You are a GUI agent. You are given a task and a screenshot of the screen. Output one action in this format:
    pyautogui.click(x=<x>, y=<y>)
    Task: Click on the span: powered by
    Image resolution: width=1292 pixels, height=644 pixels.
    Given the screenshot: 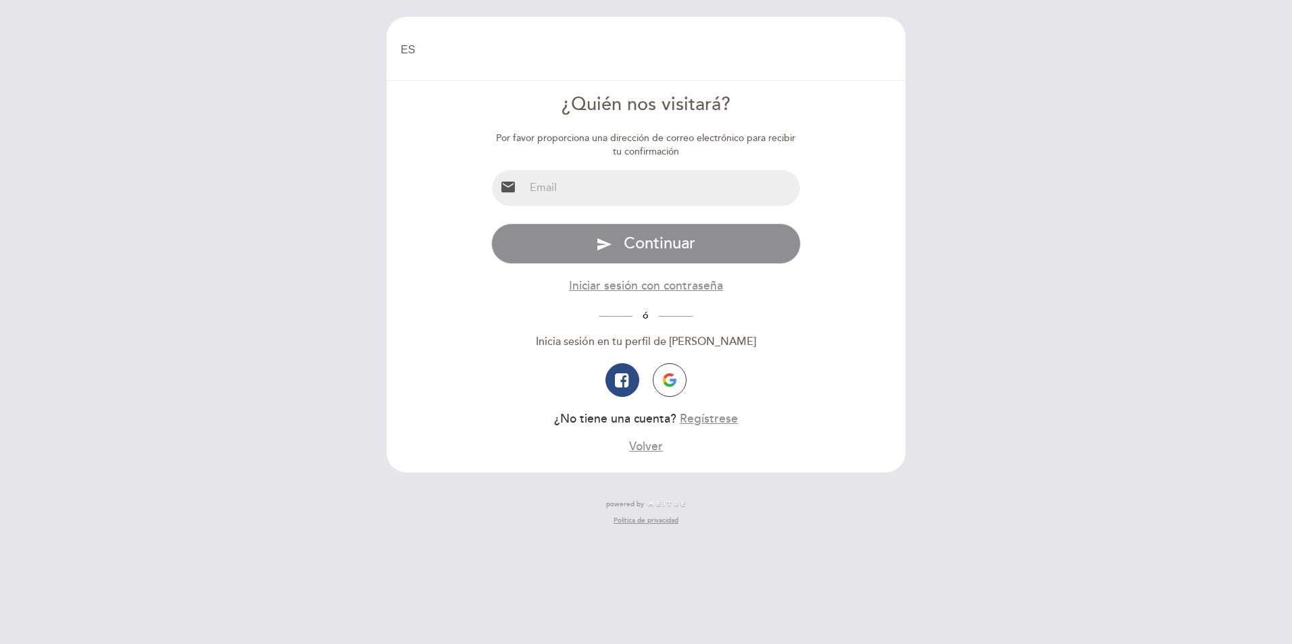 What is the action you would take?
    pyautogui.click(x=625, y=505)
    